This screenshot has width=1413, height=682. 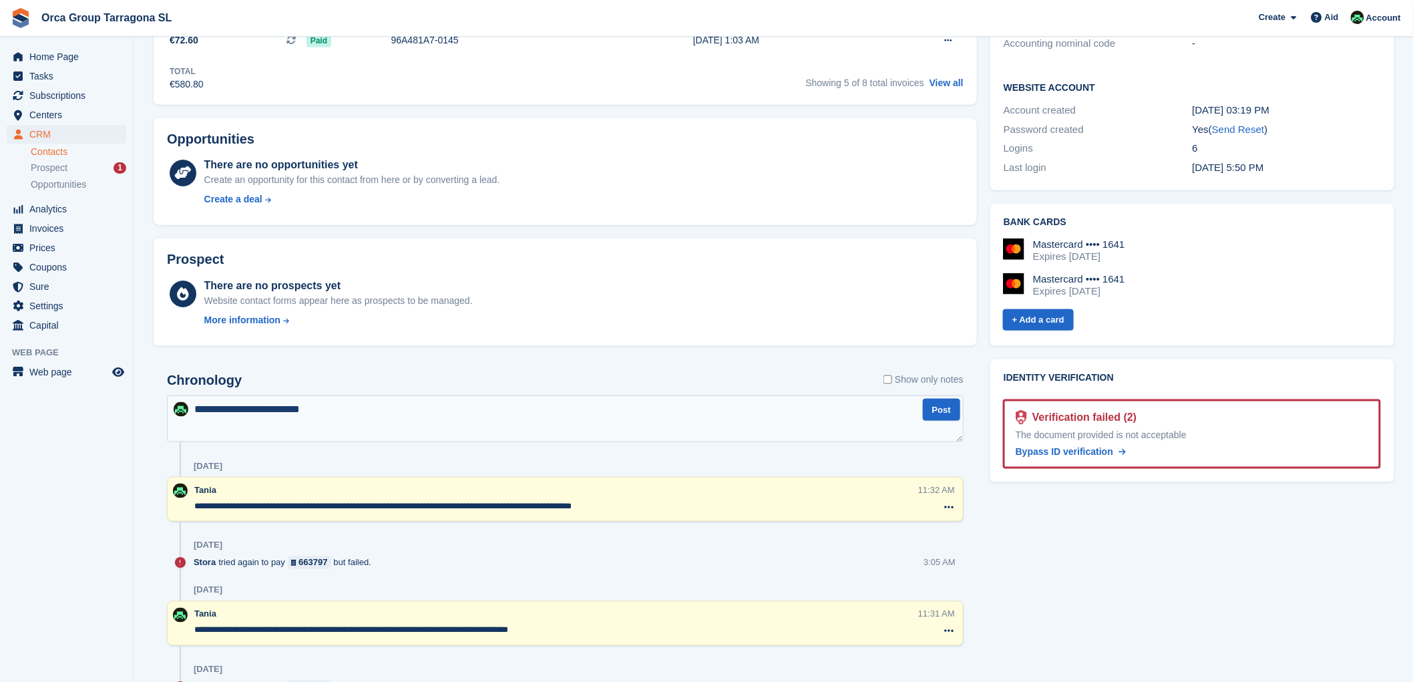 I want to click on input: Show only notes, so click(x=887, y=379).